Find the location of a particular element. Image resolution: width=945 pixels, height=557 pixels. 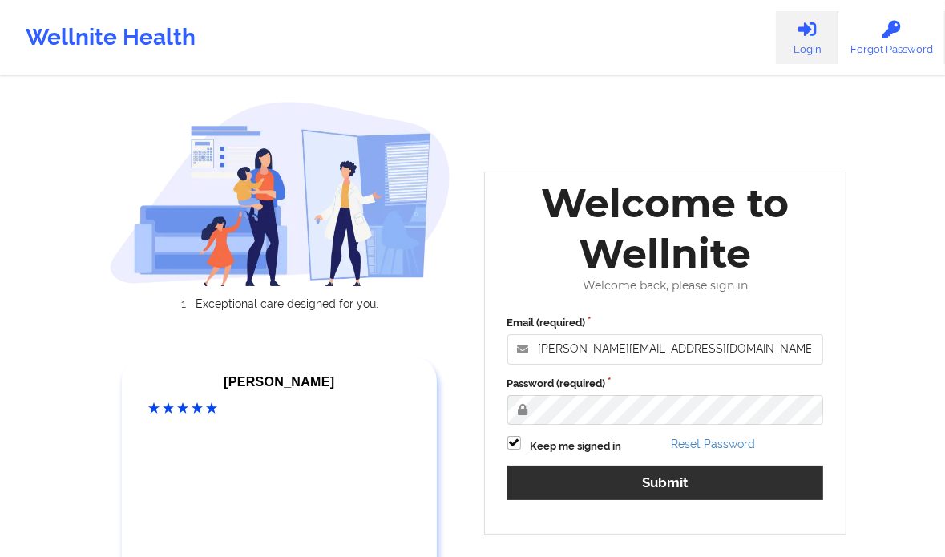

div: Welcome to Wellnite is located at coordinates (665, 228).